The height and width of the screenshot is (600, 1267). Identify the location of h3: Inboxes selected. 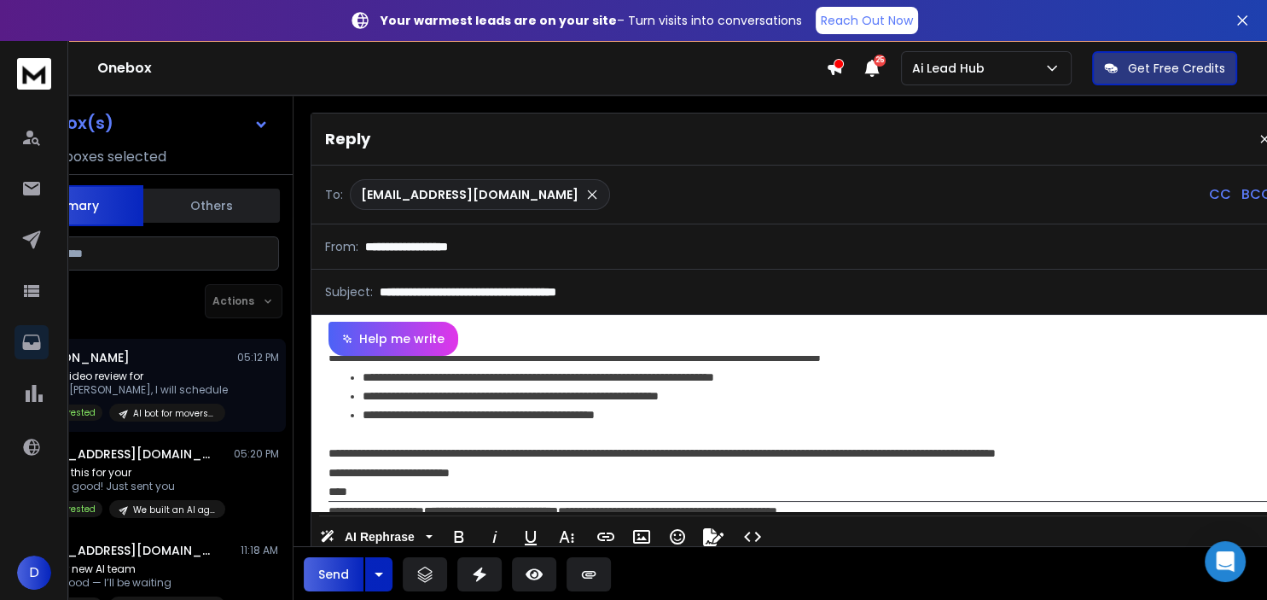
(109, 157).